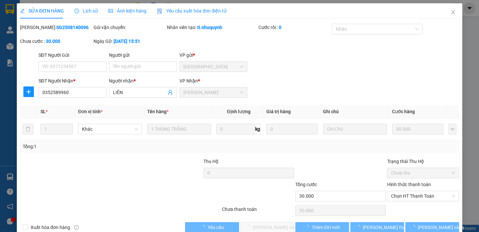 This screenshot has width=479, height=232. What do you see at coordinates (279, 111) in the screenshot?
I see `span: Giá trị hàng` at bounding box center [279, 111].